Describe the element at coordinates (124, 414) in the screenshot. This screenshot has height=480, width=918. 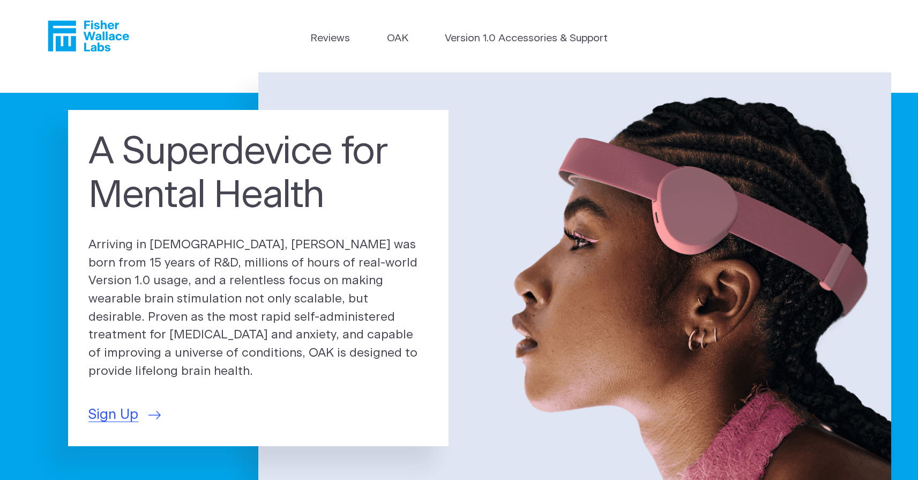
I see `a: Sign Up` at that location.